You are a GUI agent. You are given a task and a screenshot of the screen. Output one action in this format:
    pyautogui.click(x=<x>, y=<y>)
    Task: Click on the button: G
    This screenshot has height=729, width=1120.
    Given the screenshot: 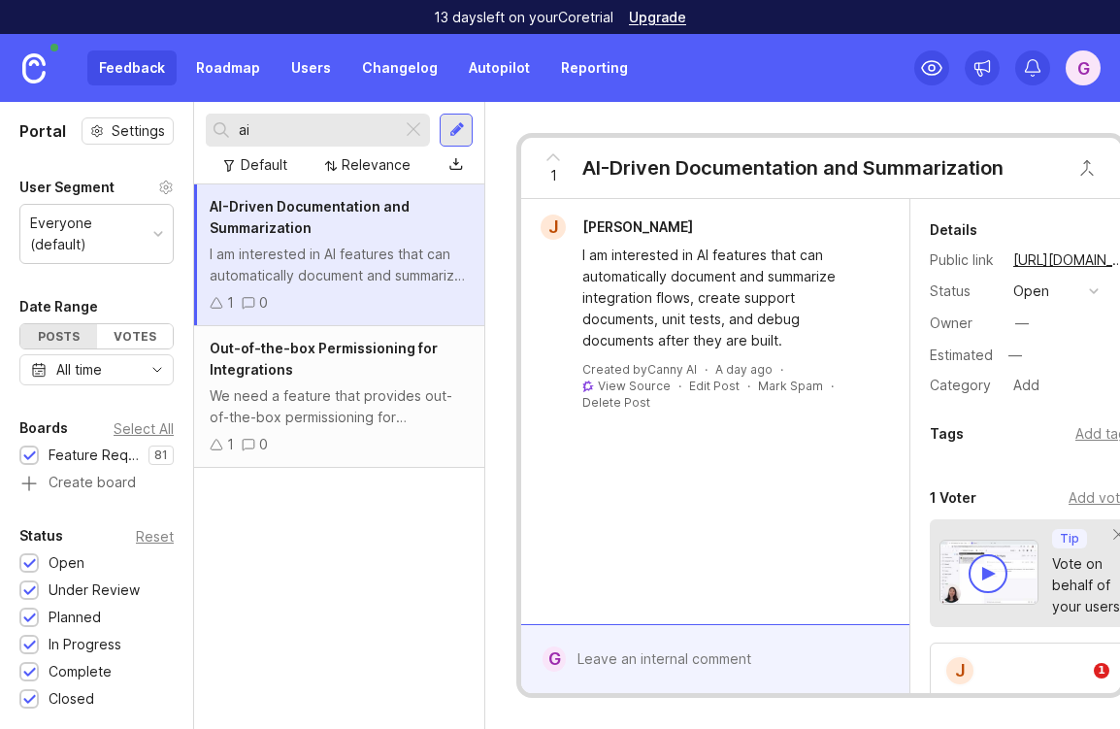 What is the action you would take?
    pyautogui.click(x=1083, y=68)
    